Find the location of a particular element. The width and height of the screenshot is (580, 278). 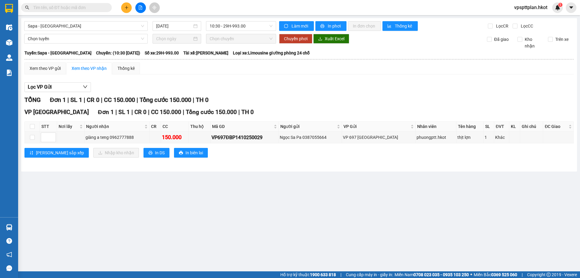

button: printerIn biên lai is located at coordinates (191, 153).